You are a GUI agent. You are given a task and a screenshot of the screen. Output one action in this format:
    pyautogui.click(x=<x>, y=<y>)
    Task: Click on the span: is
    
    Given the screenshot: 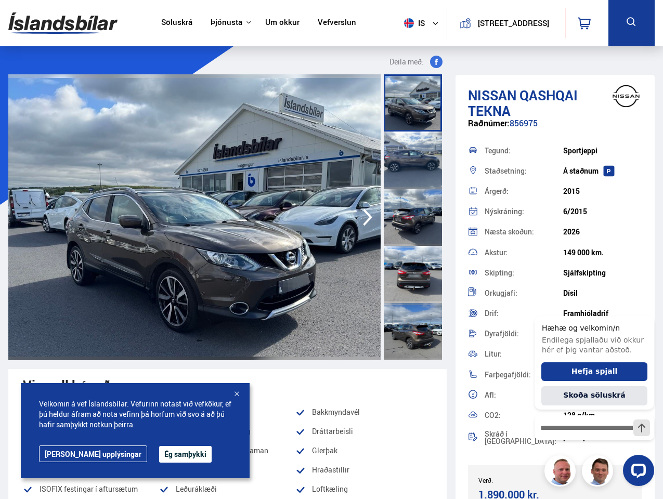 What is the action you would take?
    pyautogui.click(x=413, y=23)
    